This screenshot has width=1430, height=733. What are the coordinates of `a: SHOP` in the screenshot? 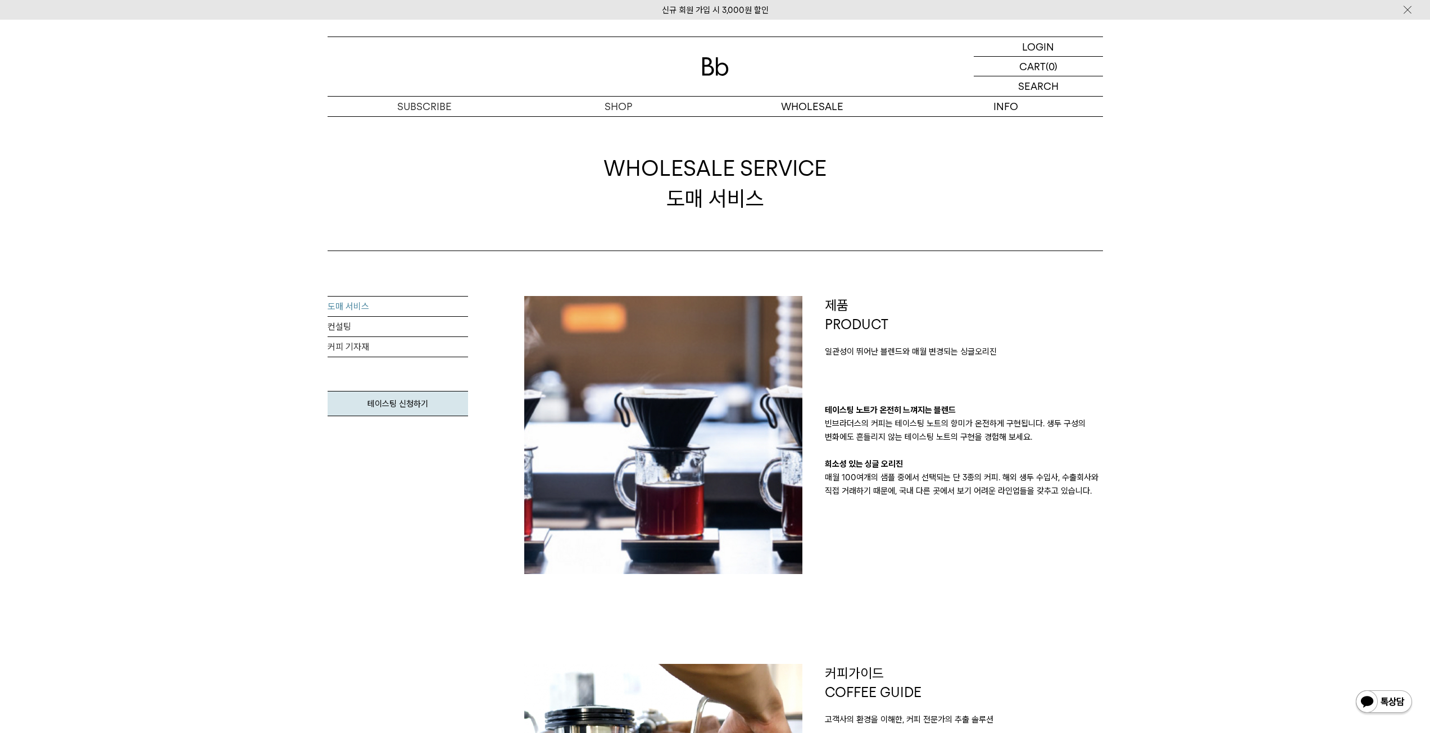 It's located at (618, 106).